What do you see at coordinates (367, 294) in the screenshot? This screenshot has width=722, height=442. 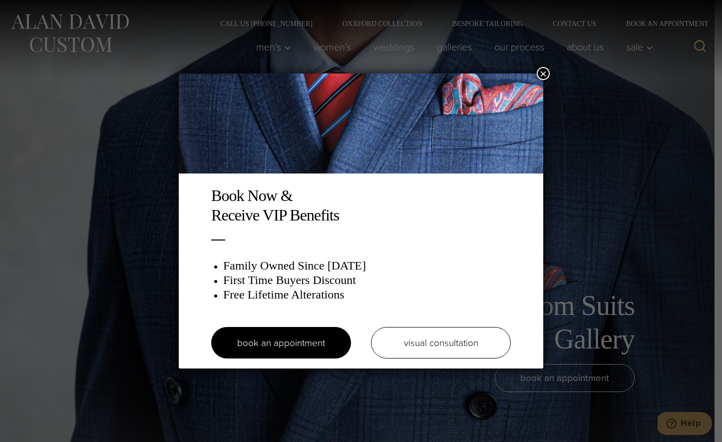 I see `h3: Free Lifetime Alterations` at bounding box center [367, 294].